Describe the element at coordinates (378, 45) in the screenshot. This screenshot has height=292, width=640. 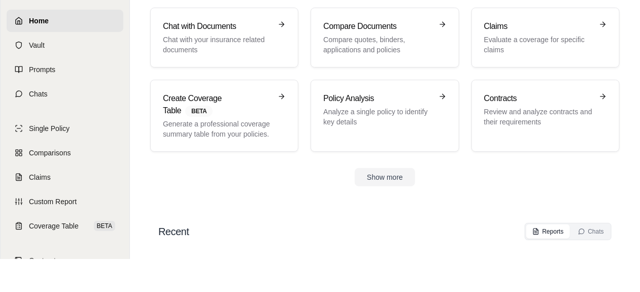
I see `p: Compare quotes, binders, applications and policies` at that location.